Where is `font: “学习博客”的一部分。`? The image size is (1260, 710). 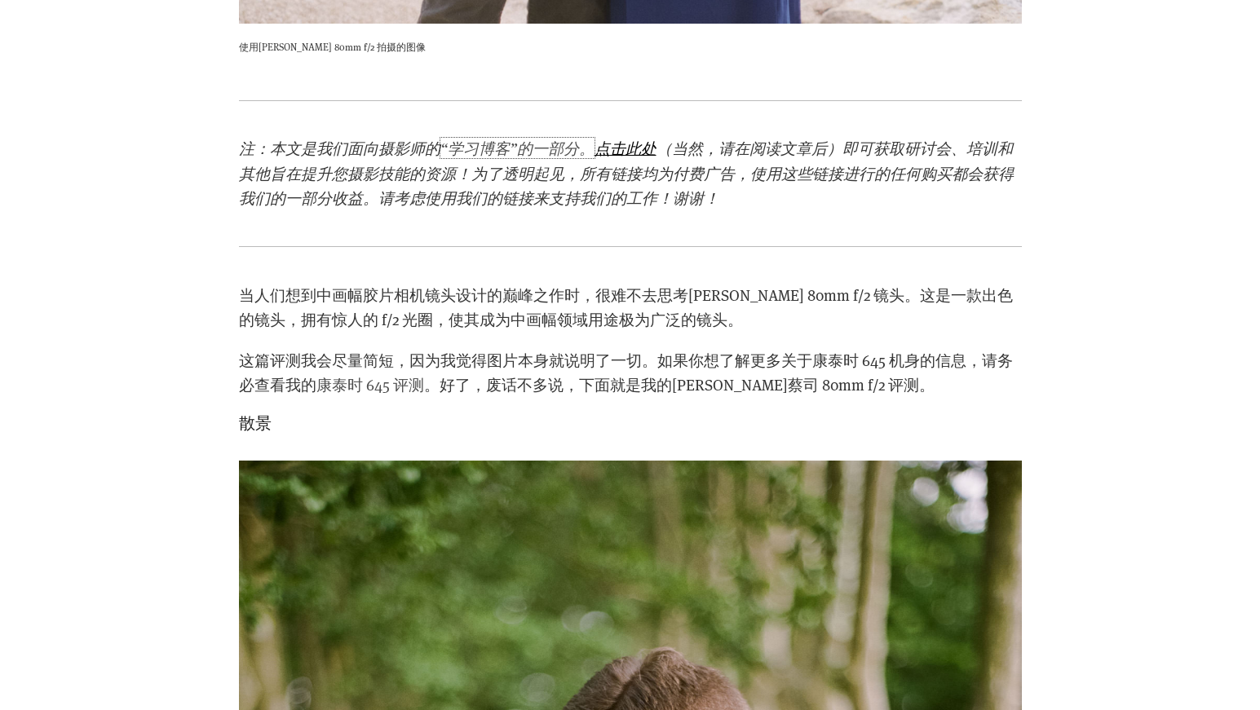
font: “学习博客”的一部分。 is located at coordinates (517, 148).